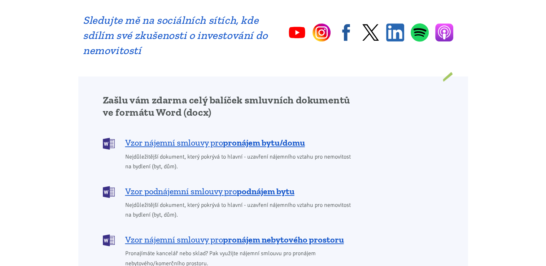 Image resolution: width=546 pixels, height=266 pixels. What do you see at coordinates (229, 191) in the screenshot?
I see `a: Vzor podnájemní smlouvy propodnájem bytu` at bounding box center [229, 191].